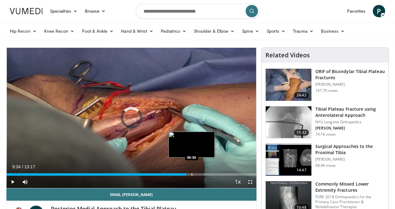  Describe the element at coordinates (64, 11) in the screenshot. I see `a: Specialties` at that location.